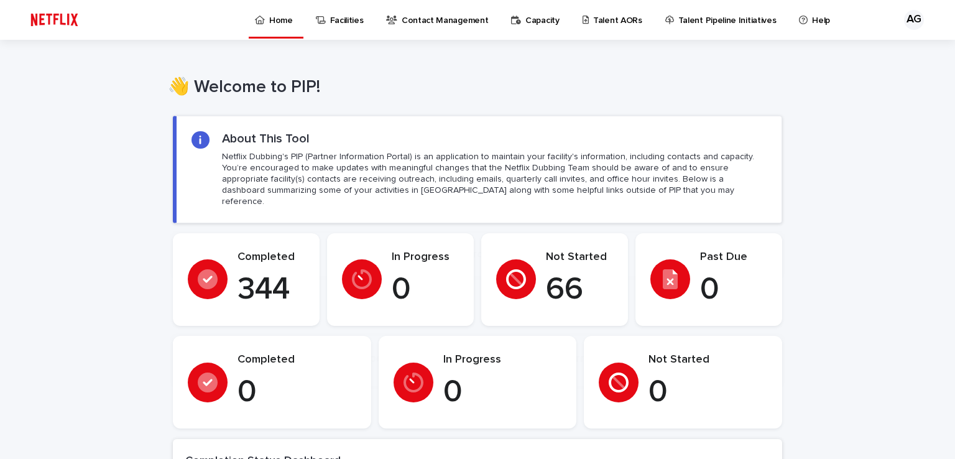 The height and width of the screenshot is (459, 955). Describe the element at coordinates (494, 179) in the screenshot. I see `p: Netflix Dubbing's PIP (Partner Information Portal) is an application to maintain your facility's ...` at that location.